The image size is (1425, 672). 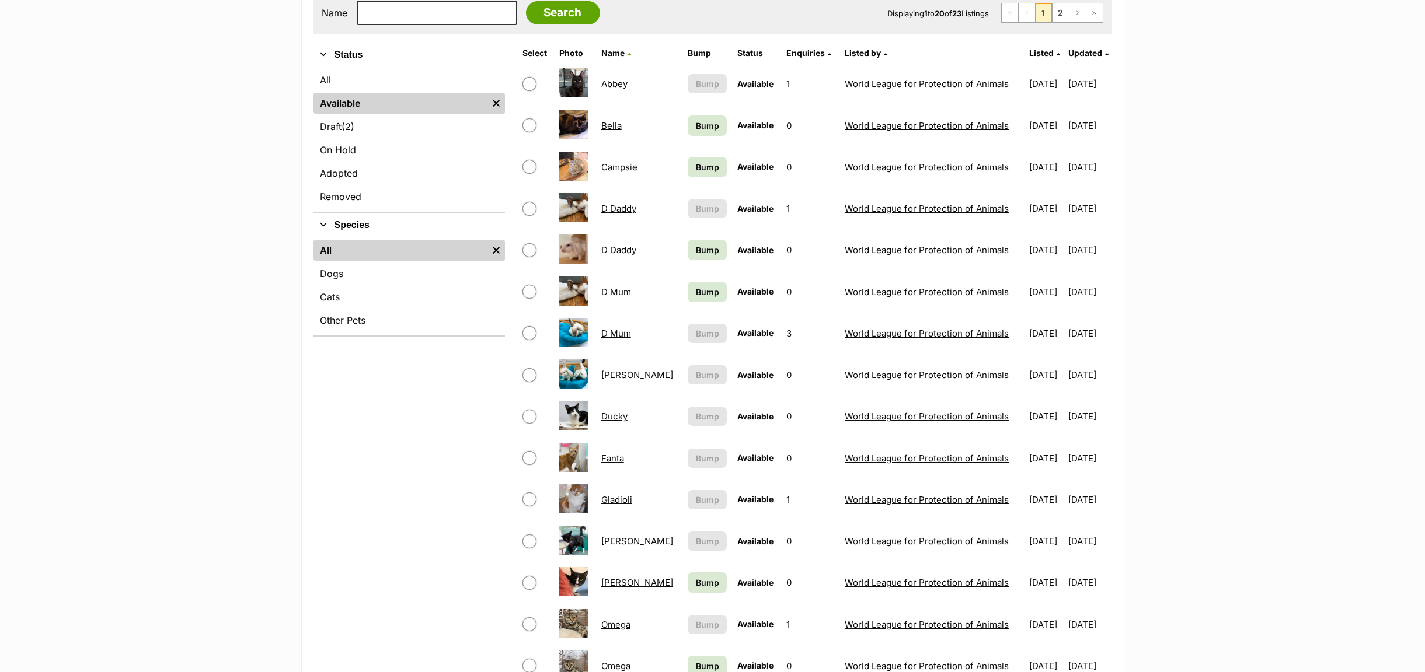 I want to click on button: Status, so click(x=409, y=55).